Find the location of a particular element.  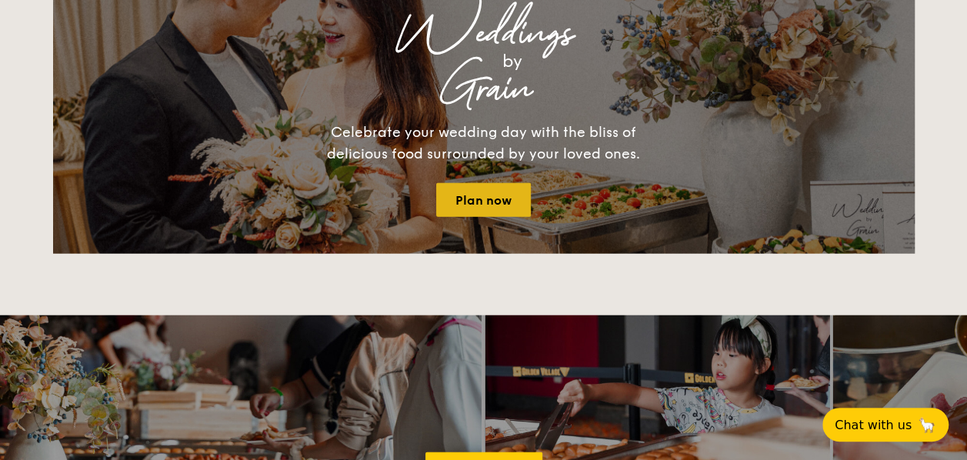

div: by is located at coordinates (512, 62).